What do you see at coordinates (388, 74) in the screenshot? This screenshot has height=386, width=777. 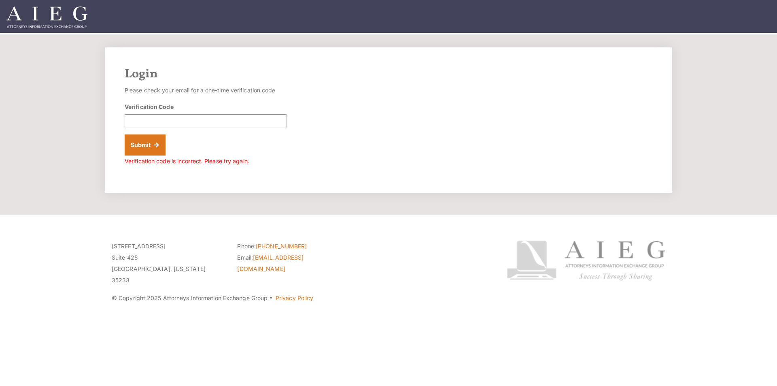 I see `h2: Login` at bounding box center [388, 74].